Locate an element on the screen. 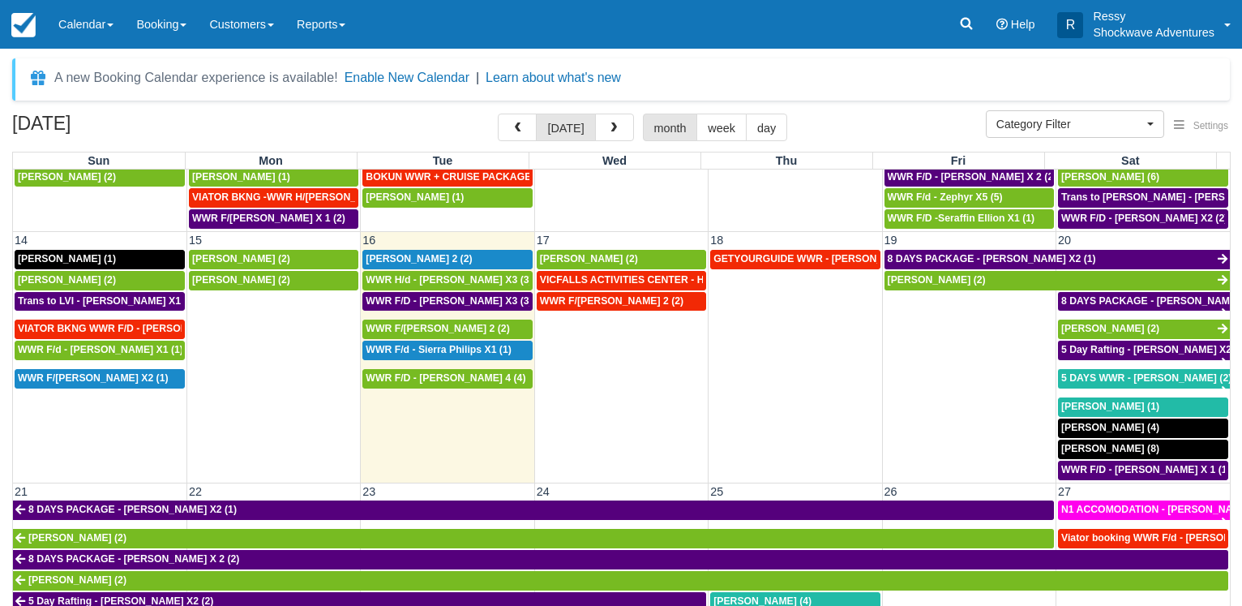 The height and width of the screenshot is (606, 1242). span: WWR F/d - Sierra Philips X1 (1) is located at coordinates (438, 349).